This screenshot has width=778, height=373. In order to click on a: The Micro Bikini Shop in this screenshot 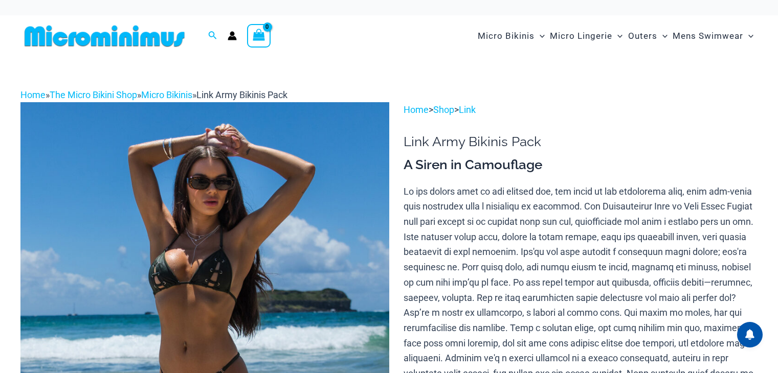, I will do `click(93, 95)`.